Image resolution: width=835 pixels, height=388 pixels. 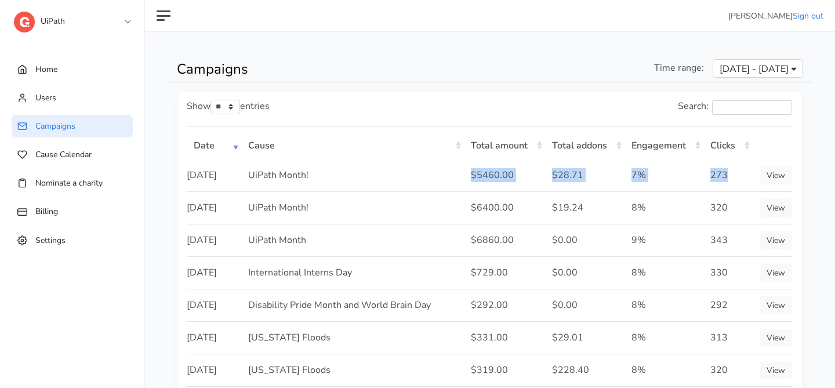 What do you see at coordinates (727, 240) in the screenshot?
I see `td: 343` at bounding box center [727, 240].